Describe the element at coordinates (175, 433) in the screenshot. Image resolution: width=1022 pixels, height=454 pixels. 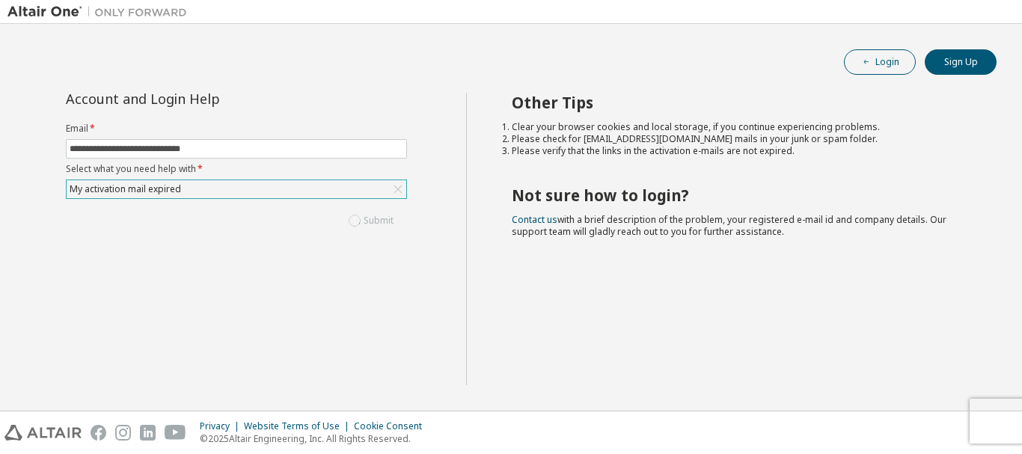
I see `img: youtube.svg` at that location.